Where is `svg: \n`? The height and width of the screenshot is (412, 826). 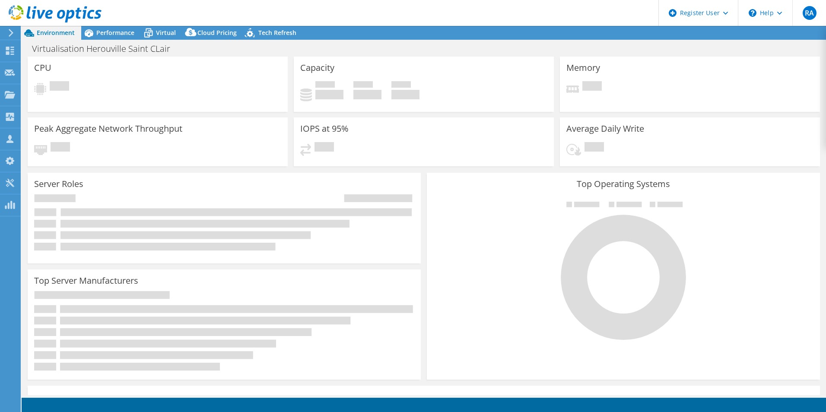 svg: \n is located at coordinates (752, 13).